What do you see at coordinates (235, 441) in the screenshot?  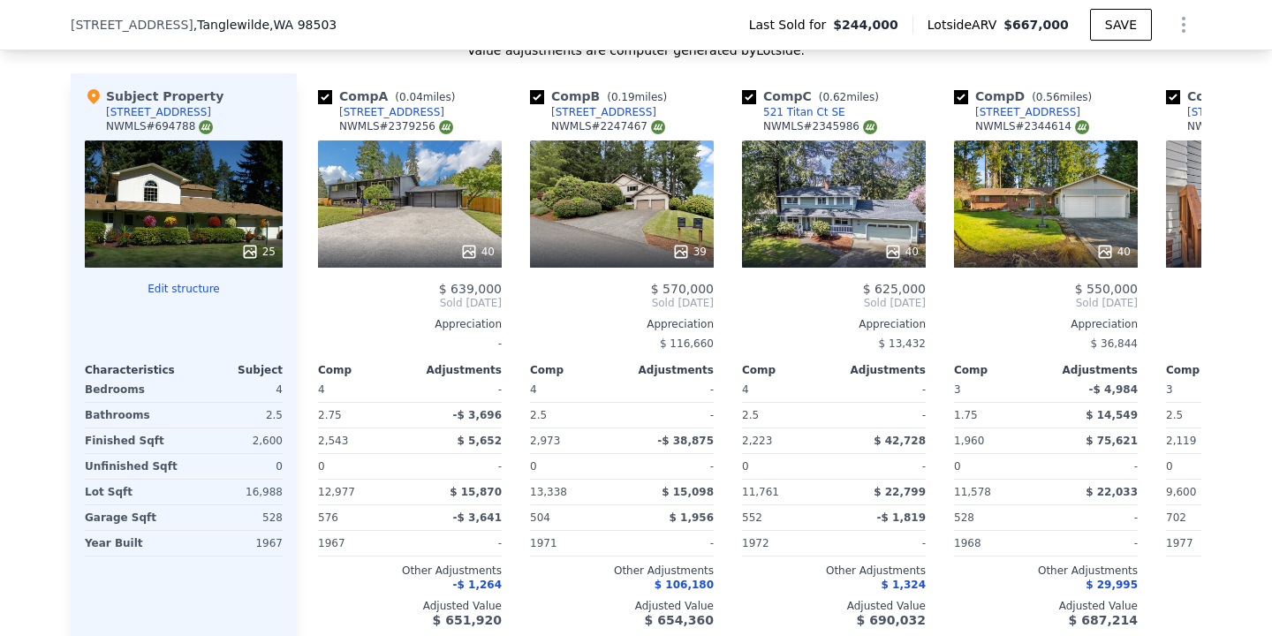 I see `div: 2,600` at bounding box center [235, 441].